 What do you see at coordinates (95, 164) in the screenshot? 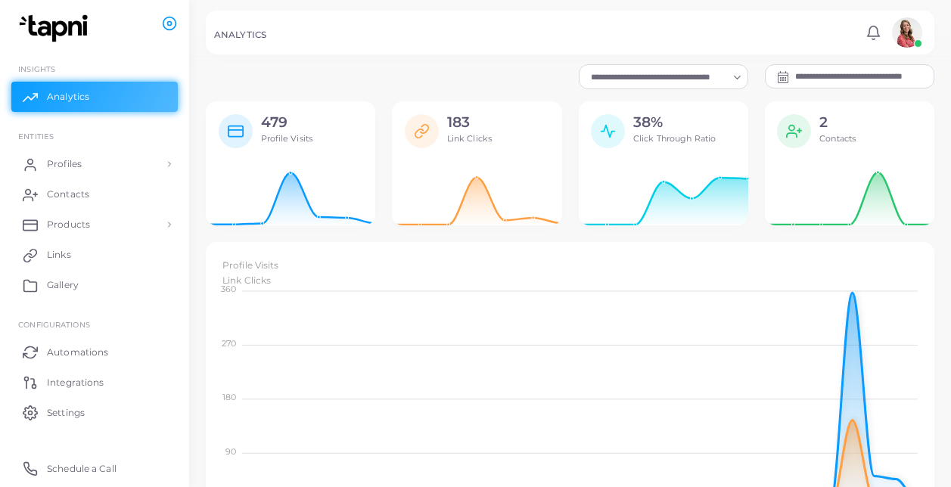
I see `a: Profiles` at bounding box center [95, 164].